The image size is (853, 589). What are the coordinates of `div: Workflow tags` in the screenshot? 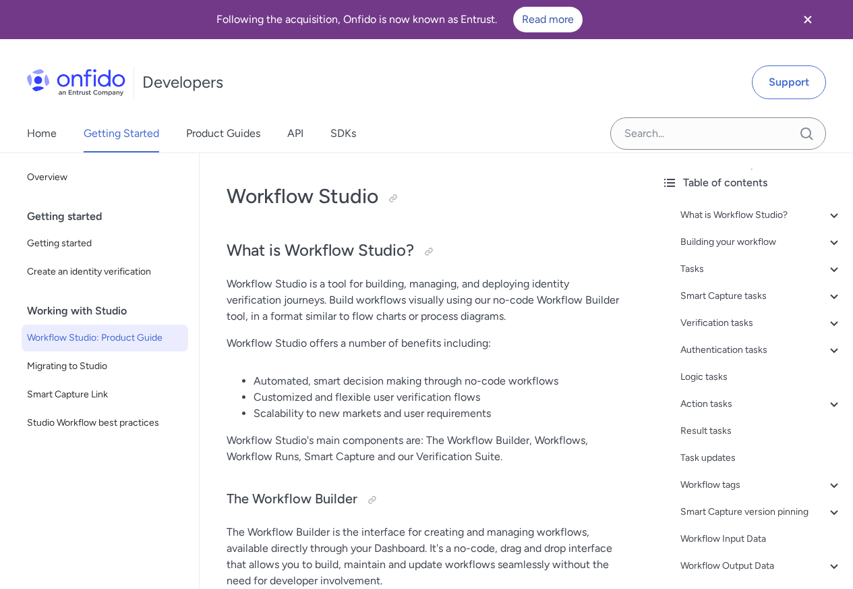 It's located at (761, 485).